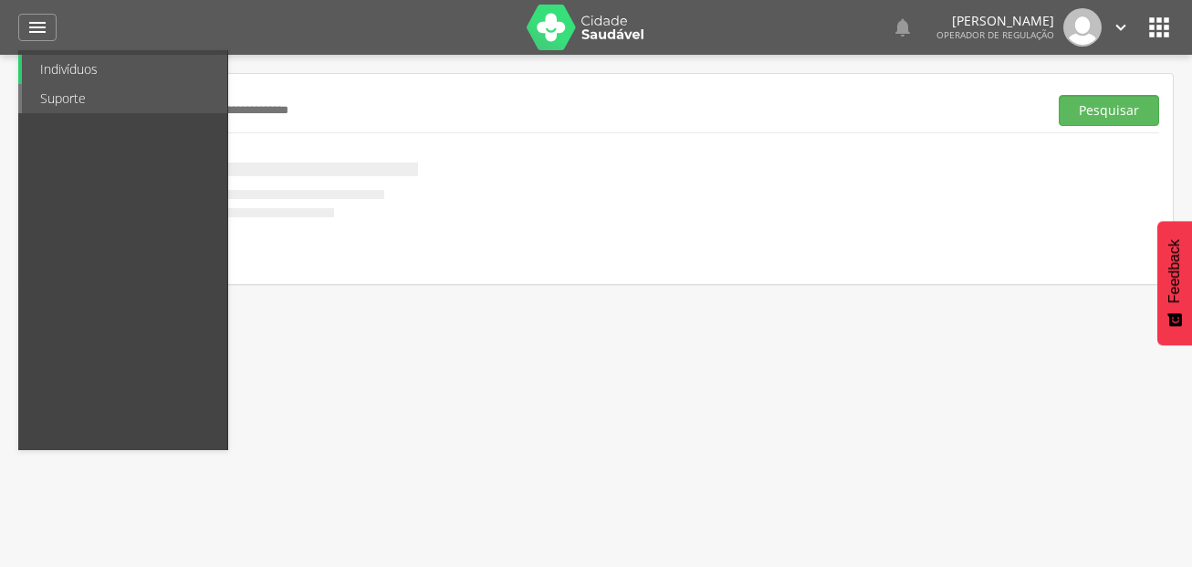 Image resolution: width=1192 pixels, height=567 pixels. Describe the element at coordinates (124, 69) in the screenshot. I see `a: Indivíduos` at that location.